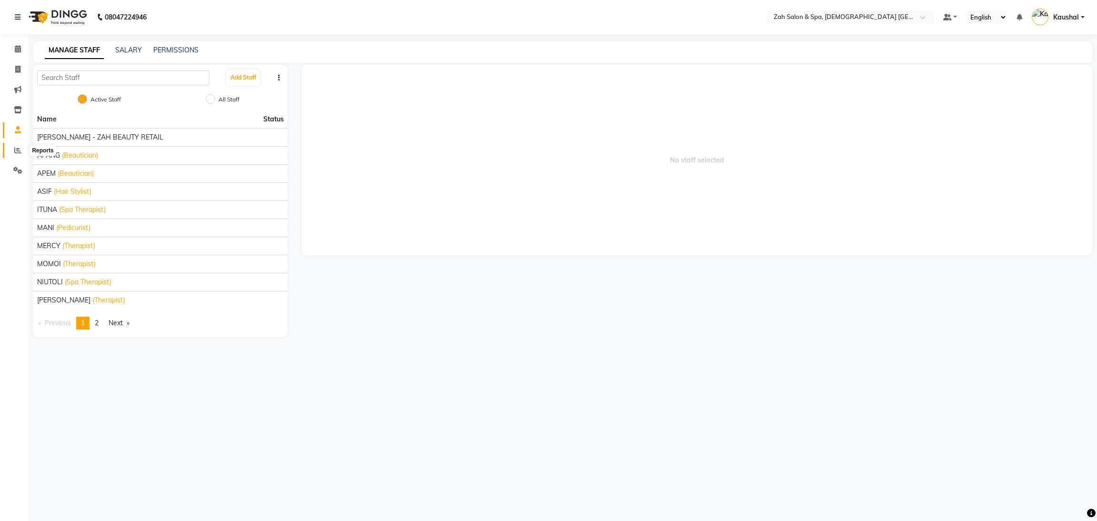  What do you see at coordinates (42, 150) in the screenshot?
I see `div: Reports` at bounding box center [42, 150].